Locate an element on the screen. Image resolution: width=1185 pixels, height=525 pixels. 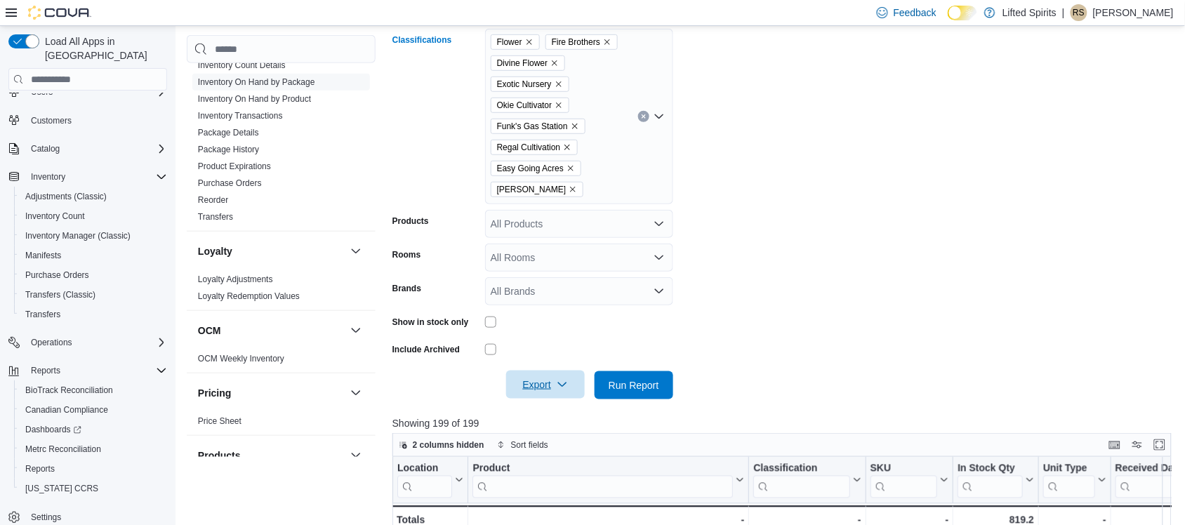
a: Package Details is located at coordinates (228, 133).